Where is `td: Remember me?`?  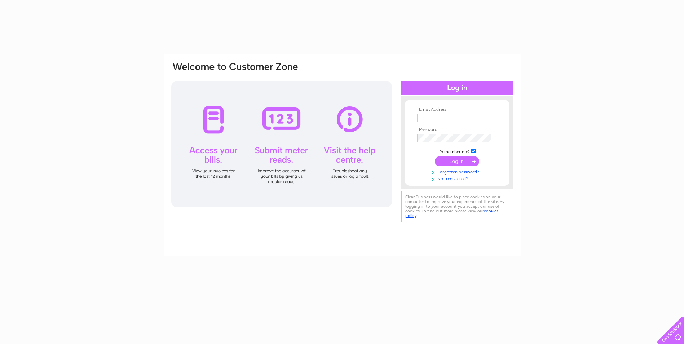 td: Remember me? is located at coordinates (457, 151).